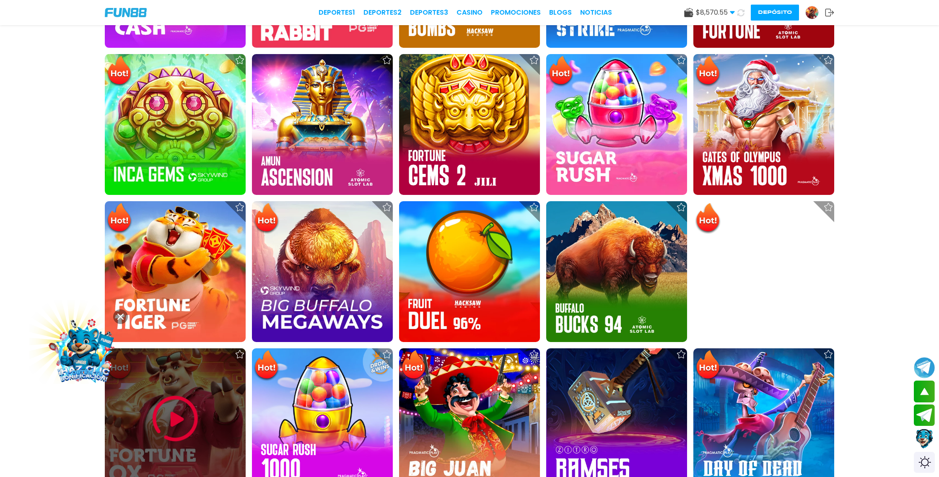 The height and width of the screenshot is (477, 939). I want to click on a: NOTICIAS, so click(596, 13).